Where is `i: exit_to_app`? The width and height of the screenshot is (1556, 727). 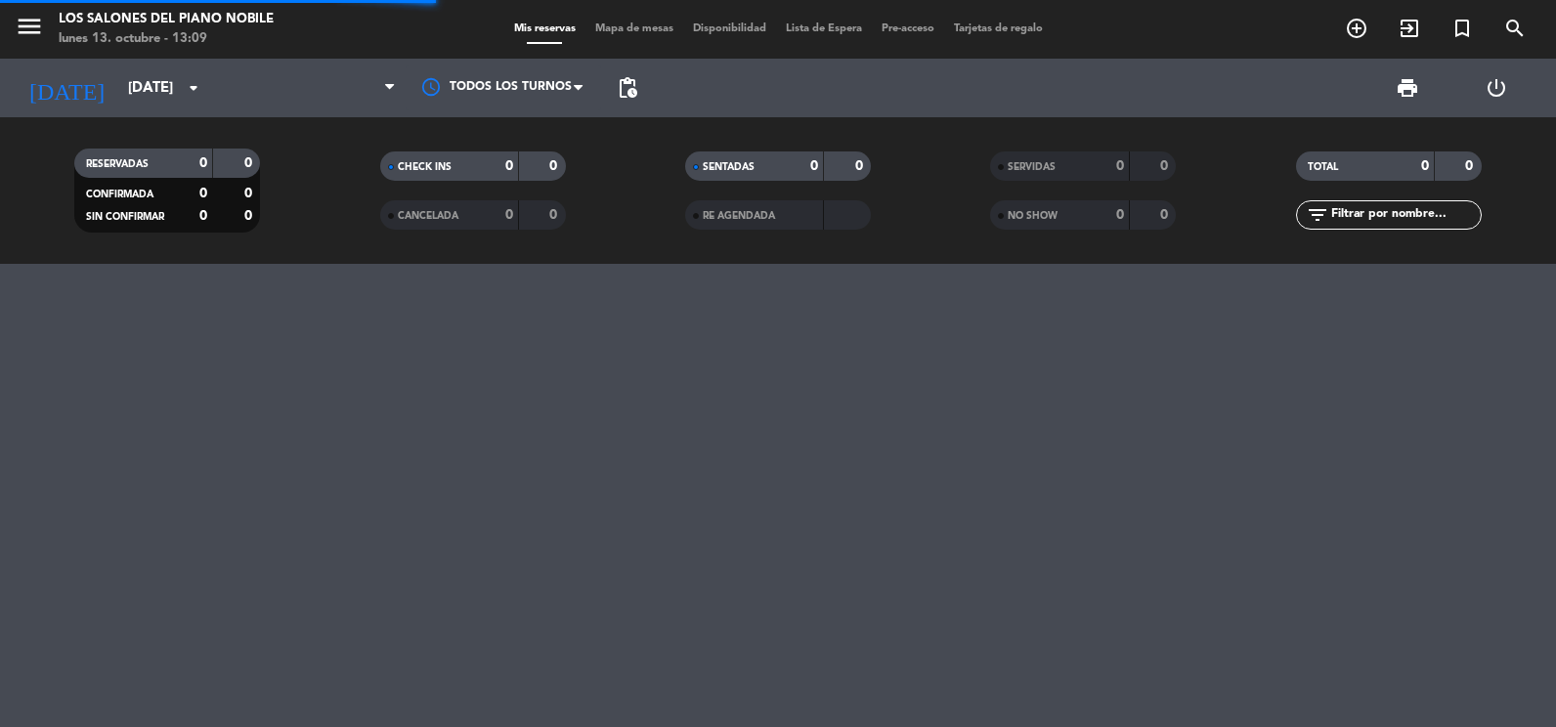
i: exit_to_app is located at coordinates (1409, 28).